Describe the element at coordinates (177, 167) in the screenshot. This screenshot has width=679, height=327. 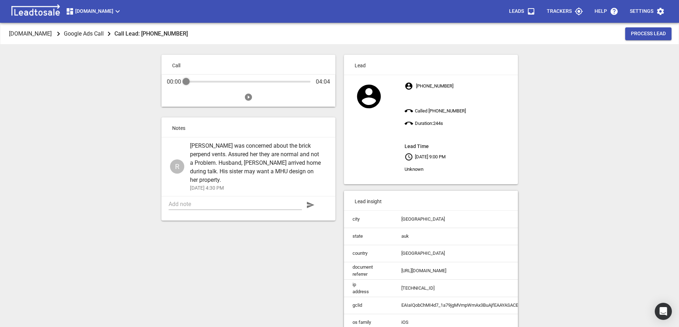
I see `div: Ross Dustin` at that location.